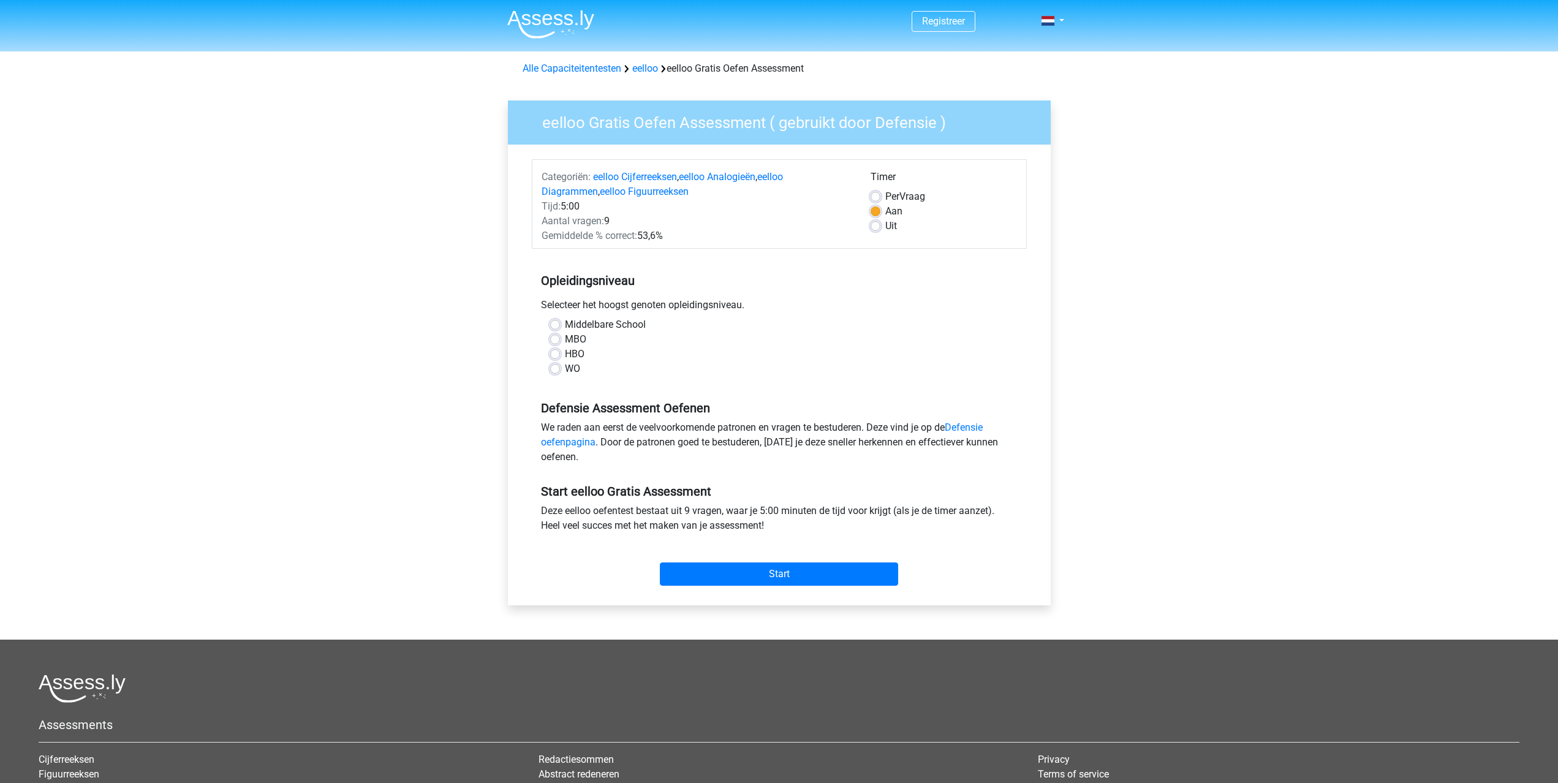  I want to click on h5: Assessments, so click(778, 725).